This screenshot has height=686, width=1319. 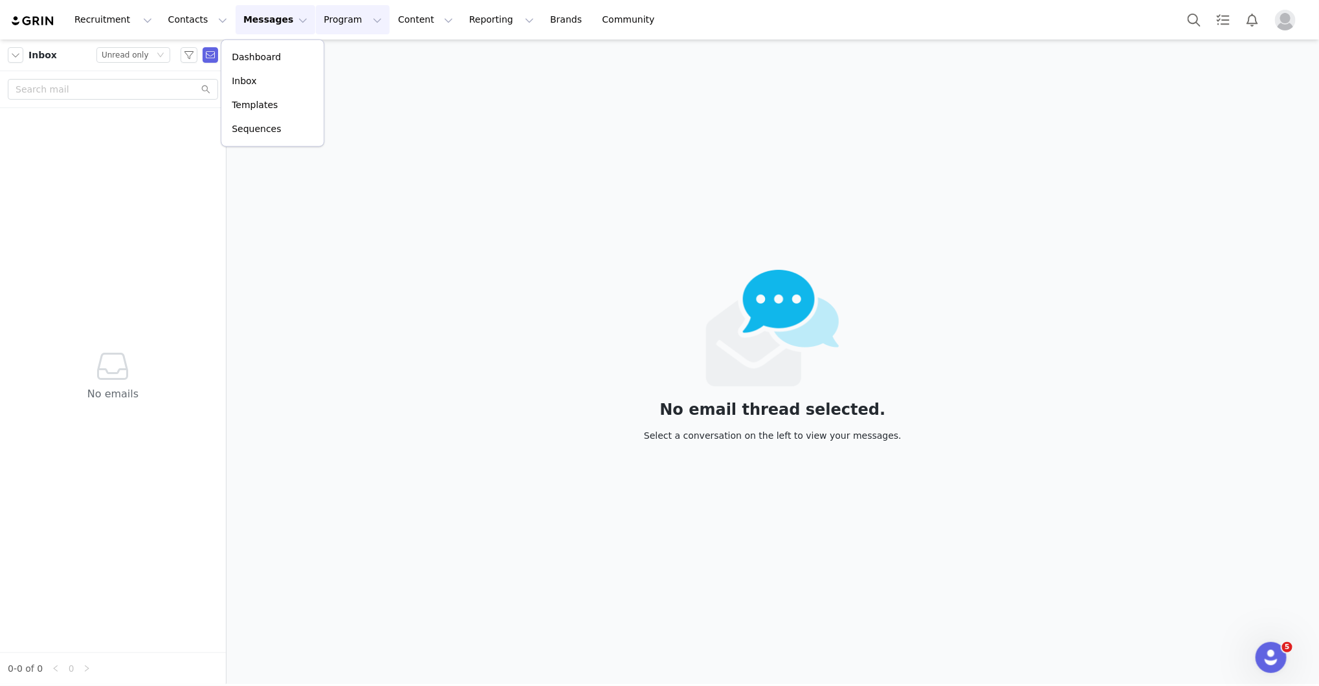 I want to click on button: Notifications, so click(x=1252, y=19).